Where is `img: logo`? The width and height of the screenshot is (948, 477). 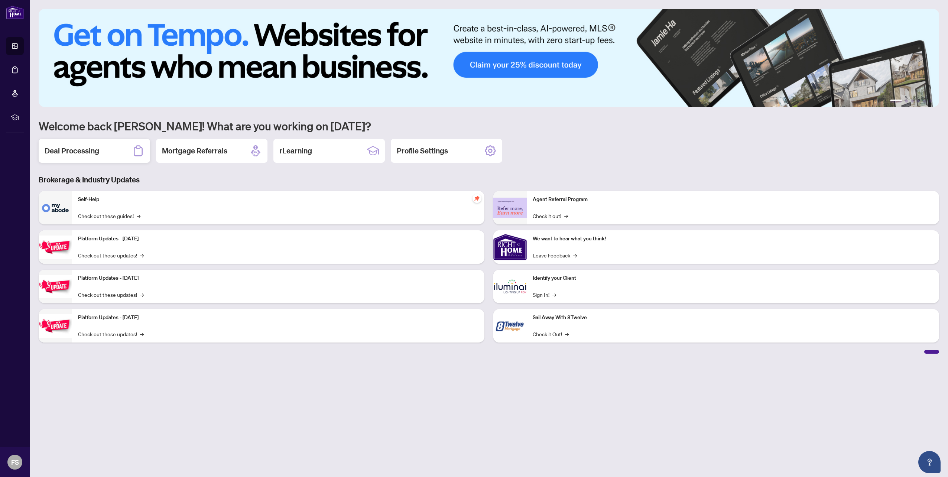 img: logo is located at coordinates (15, 12).